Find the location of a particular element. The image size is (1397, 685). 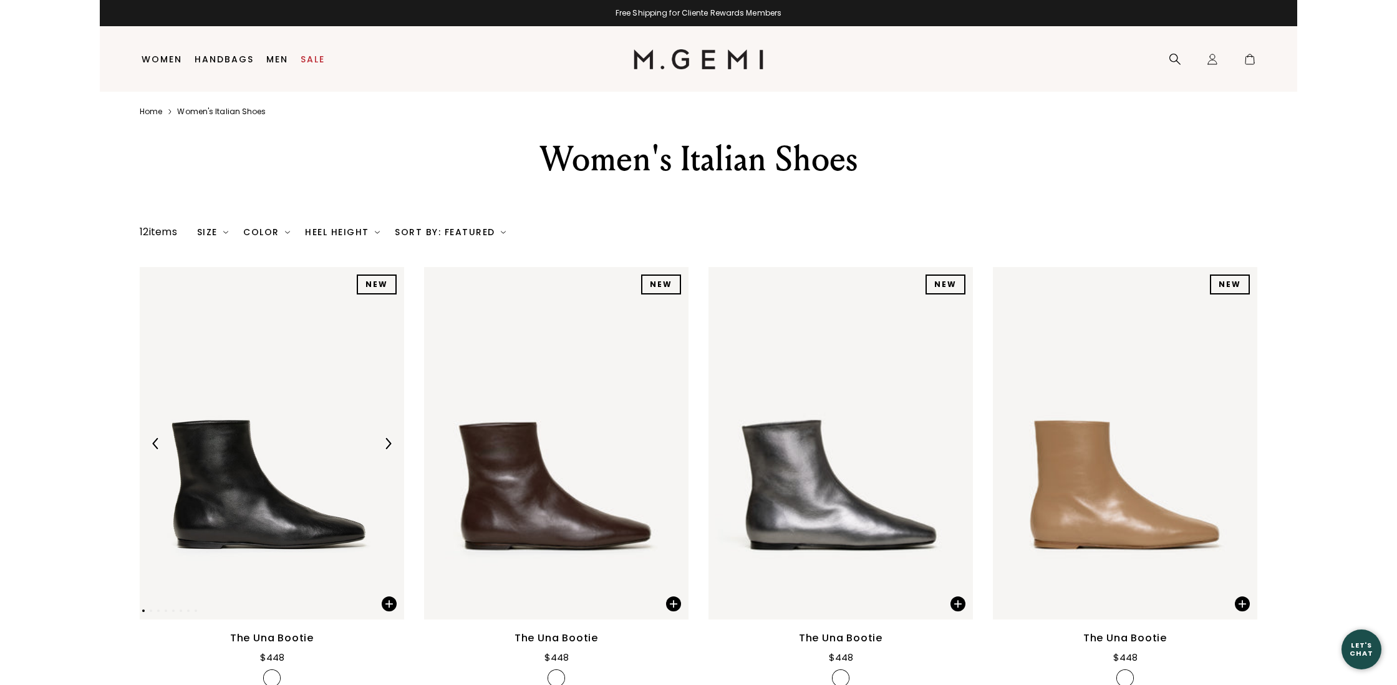

a: Sale is located at coordinates (312, 59).